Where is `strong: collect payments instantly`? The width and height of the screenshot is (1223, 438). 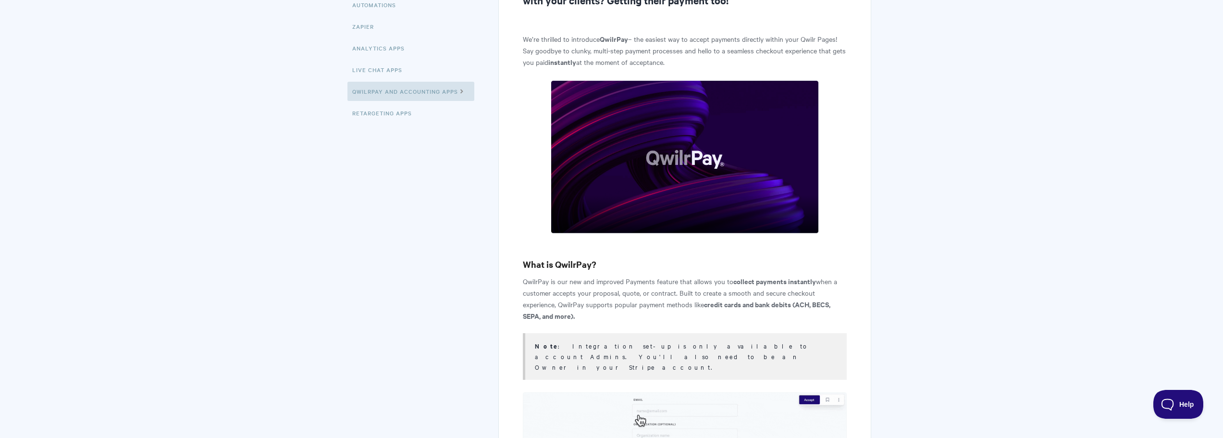
strong: collect payments instantly is located at coordinates (774, 281).